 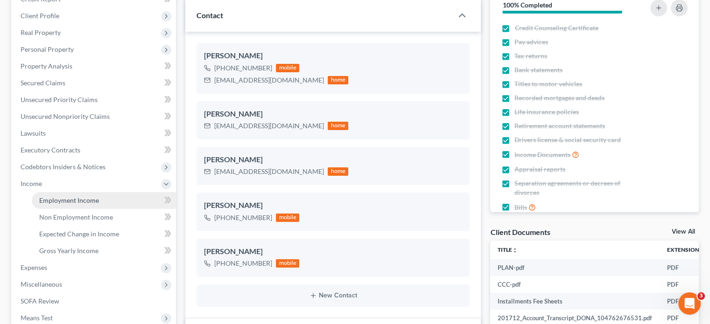 What do you see at coordinates (701, 296) in the screenshot?
I see `span: 3` at bounding box center [701, 296].